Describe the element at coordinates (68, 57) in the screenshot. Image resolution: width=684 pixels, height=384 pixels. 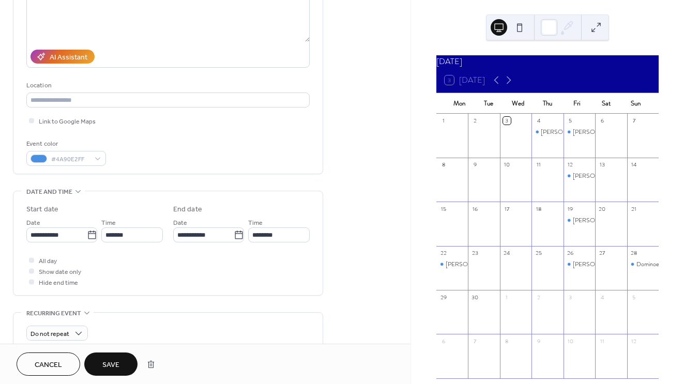
I see `div: AI Assistant` at that location.